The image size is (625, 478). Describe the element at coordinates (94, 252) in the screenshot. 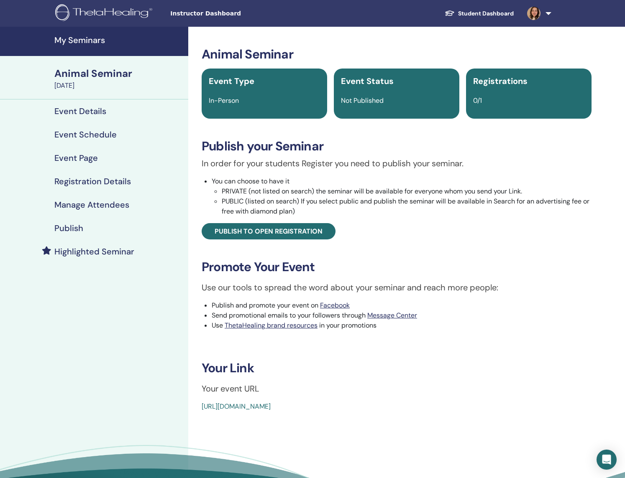

I see `h4: Highlighted Seminar` at that location.